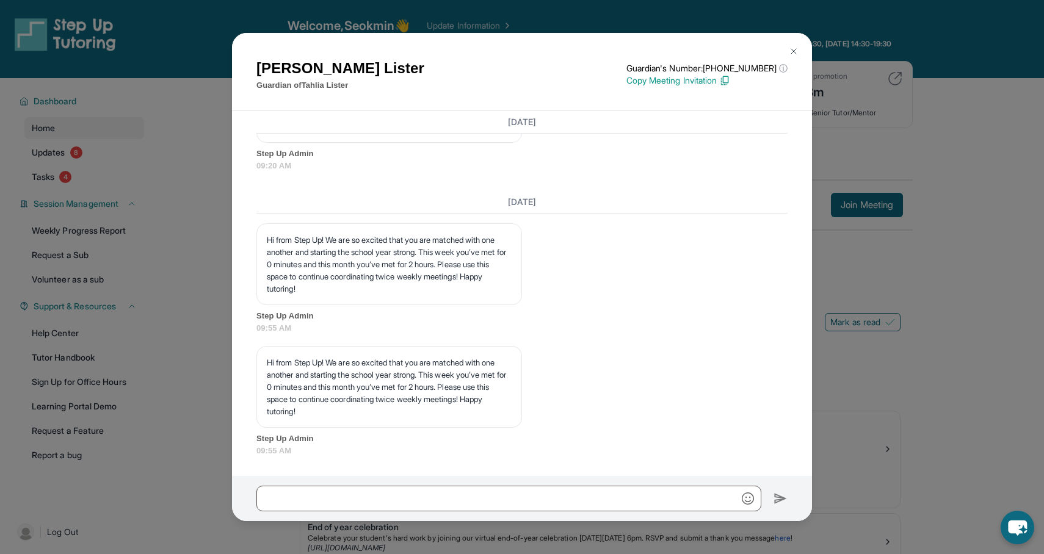 Image resolution: width=1044 pixels, height=554 pixels. I want to click on span: ⓘ, so click(783, 68).